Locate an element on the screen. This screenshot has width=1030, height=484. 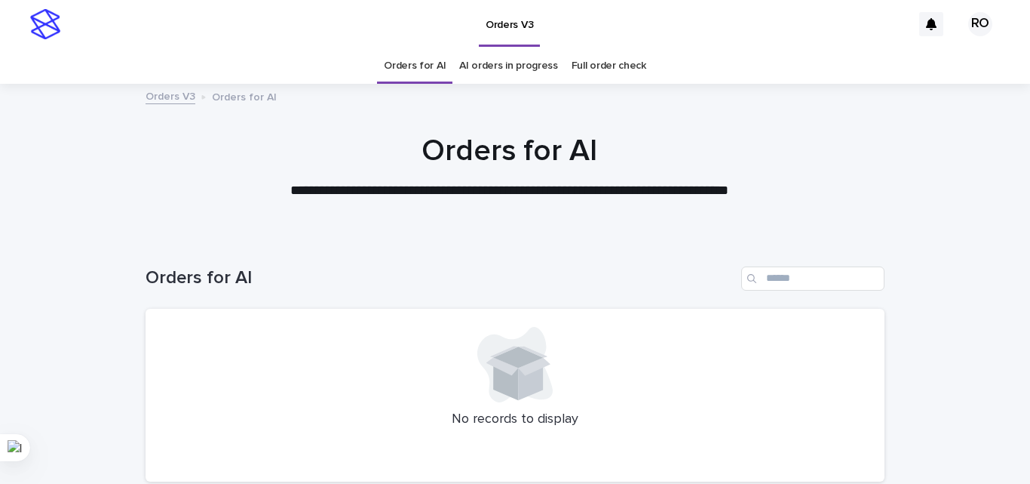
p: No records to display is located at coordinates (515, 419).